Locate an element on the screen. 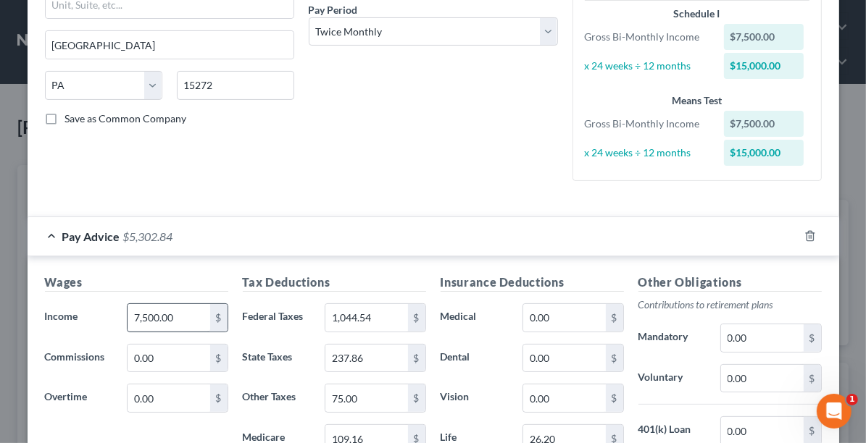 The height and width of the screenshot is (443, 866). div: Means Test is located at coordinates (697, 101).